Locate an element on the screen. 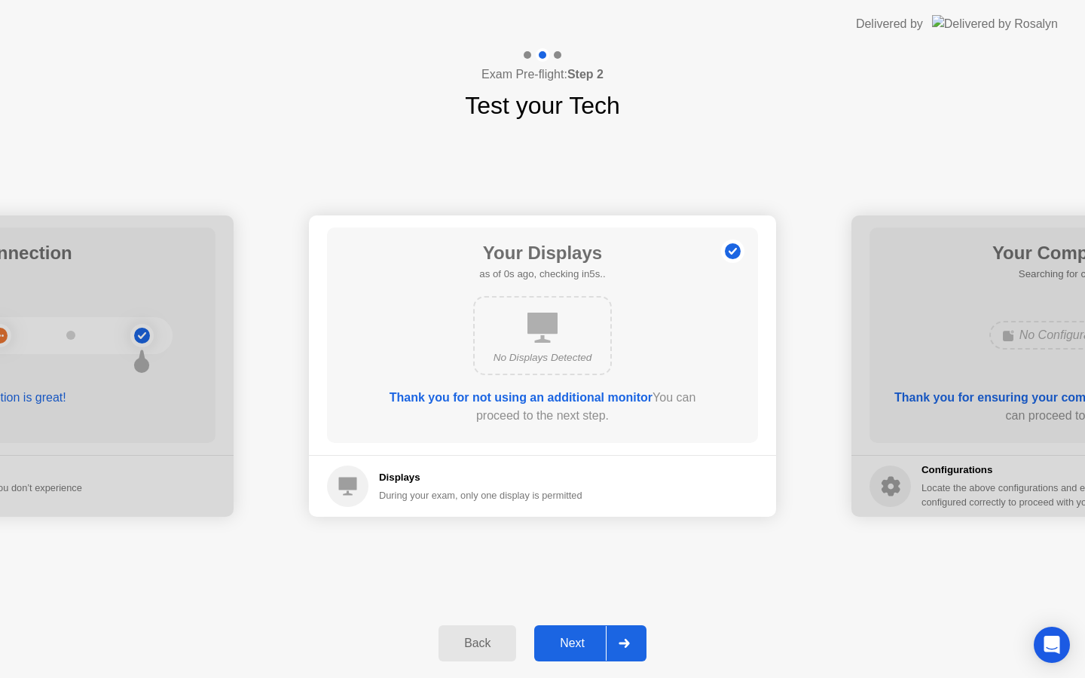  div: You can proceed to the next step. is located at coordinates (542, 407).